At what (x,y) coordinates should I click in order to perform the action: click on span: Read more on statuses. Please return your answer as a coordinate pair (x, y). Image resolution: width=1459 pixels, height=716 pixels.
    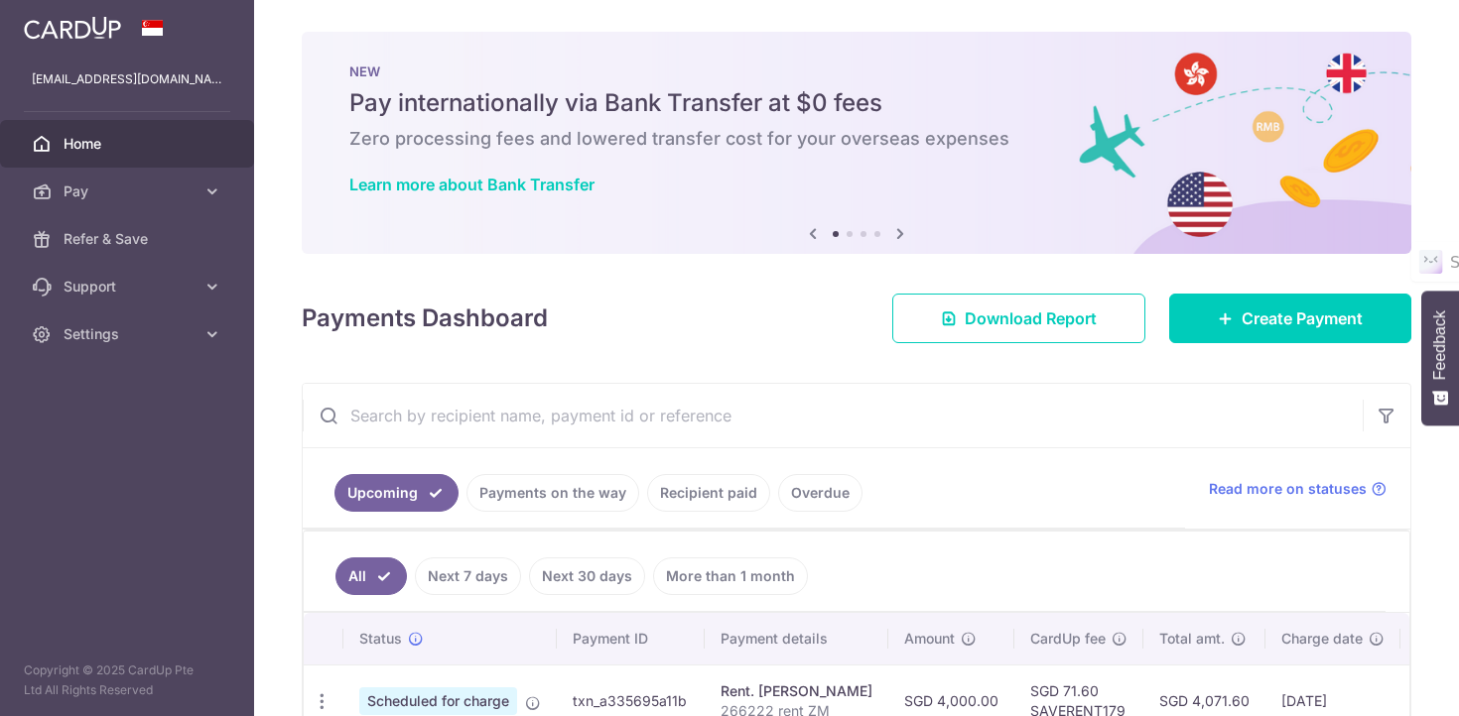
    Looking at the image, I should click on (1287, 489).